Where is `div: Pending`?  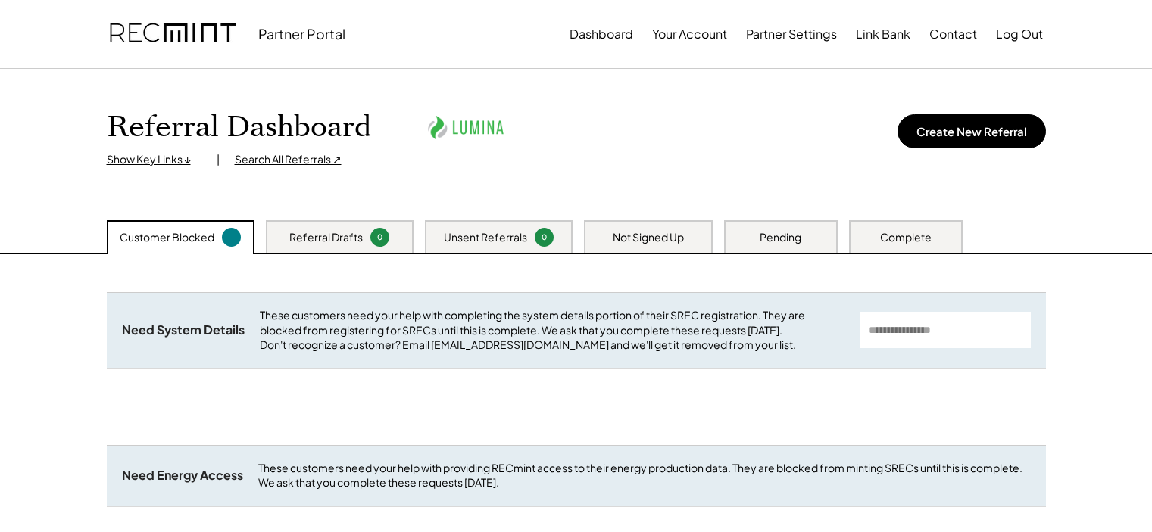
div: Pending is located at coordinates (780, 238).